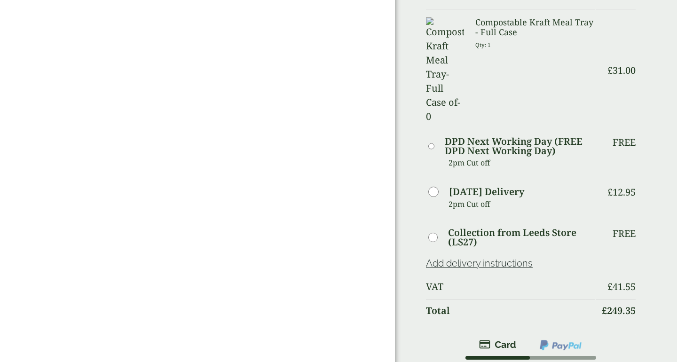 This screenshot has height=362, width=677. What do you see at coordinates (479, 263) in the screenshot?
I see `a: Add delivery instructions` at bounding box center [479, 263].